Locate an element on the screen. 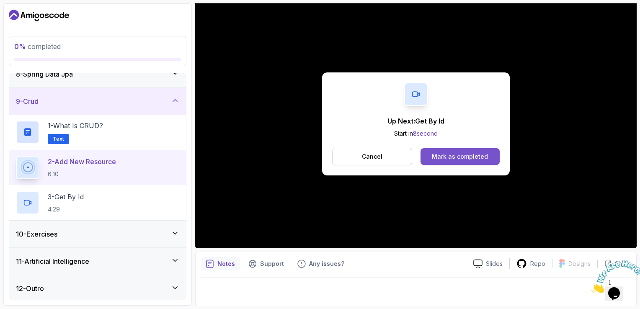  button: 8-Spring Data Jpa is located at coordinates (98, 74).